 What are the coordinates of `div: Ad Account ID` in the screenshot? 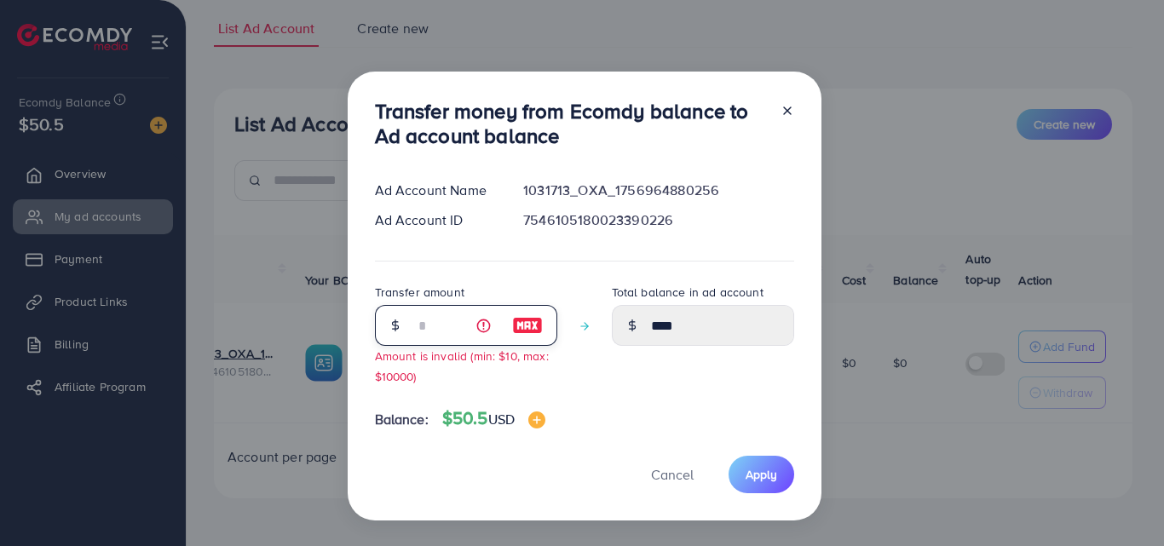 It's located at (435, 220).